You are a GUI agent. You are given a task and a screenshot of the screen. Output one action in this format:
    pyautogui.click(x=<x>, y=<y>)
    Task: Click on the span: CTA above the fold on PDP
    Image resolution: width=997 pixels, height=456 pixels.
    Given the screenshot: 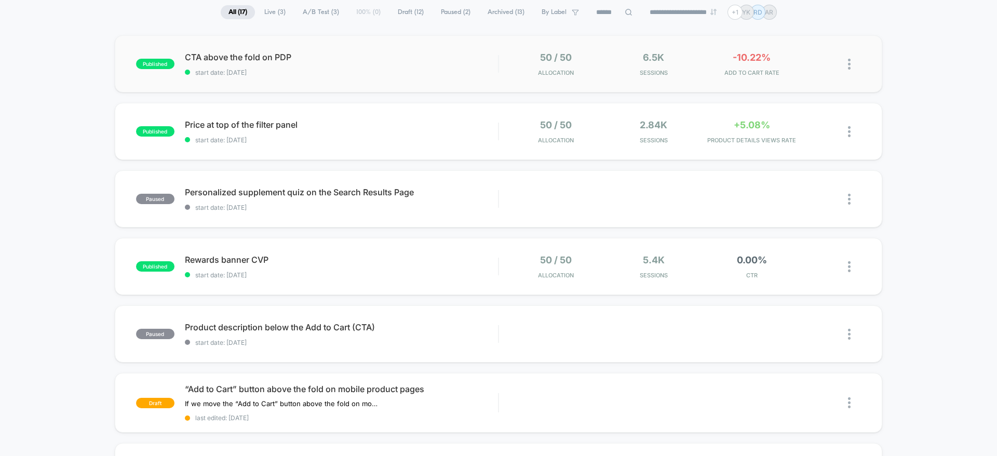 What is the action you would take?
    pyautogui.click(x=341, y=57)
    